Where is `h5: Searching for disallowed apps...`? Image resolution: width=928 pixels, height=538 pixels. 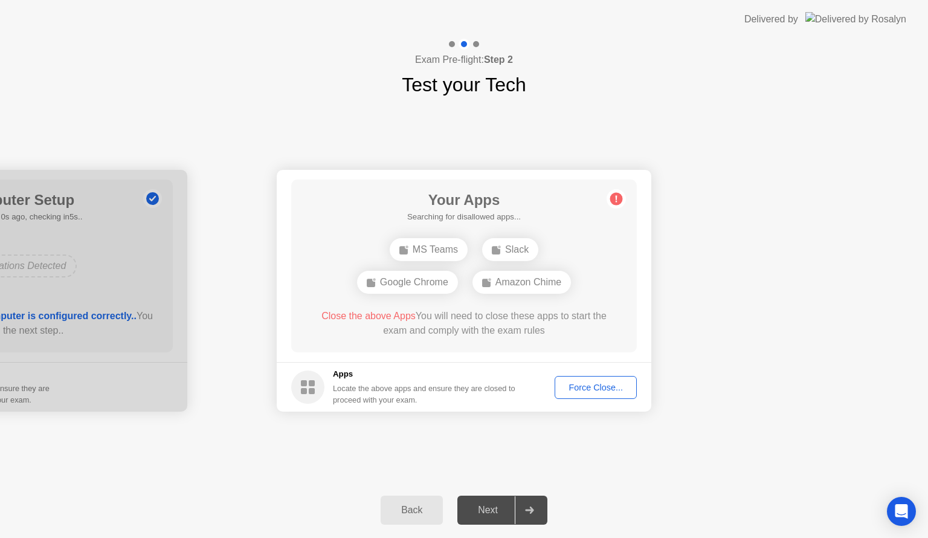 h5: Searching for disallowed apps... is located at coordinates (464, 217).